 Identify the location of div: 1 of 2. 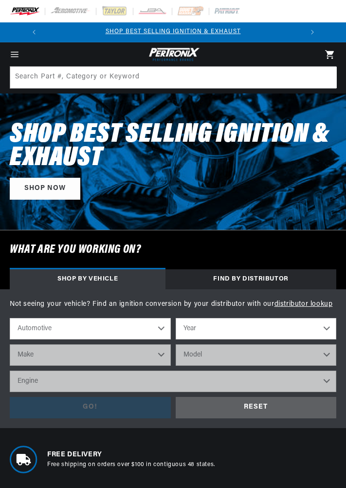
(173, 32).